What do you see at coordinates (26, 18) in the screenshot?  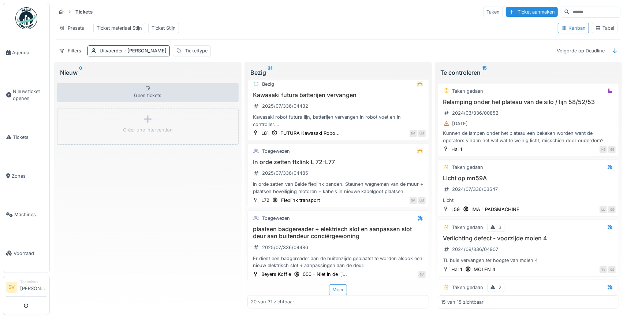 I see `img: Badge_color-CXgf-gQk.svg` at bounding box center [26, 18].